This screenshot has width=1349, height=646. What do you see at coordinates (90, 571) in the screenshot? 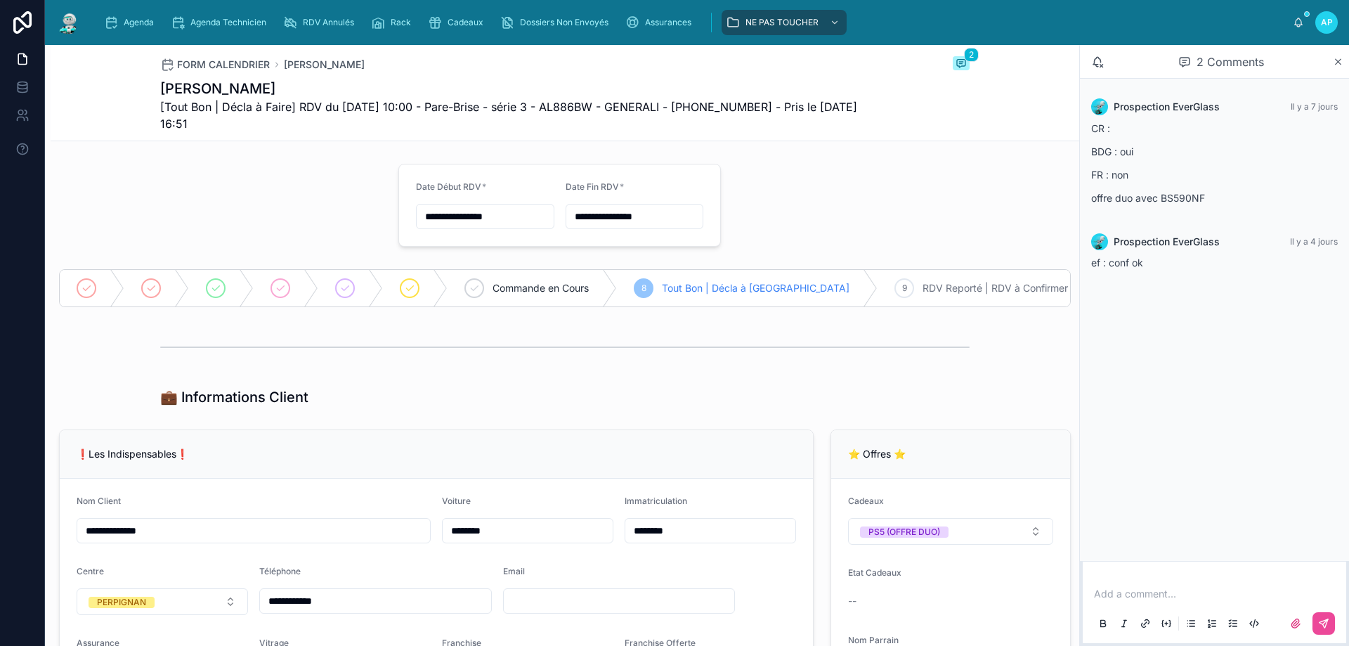
I see `span: Centre` at bounding box center [90, 571].